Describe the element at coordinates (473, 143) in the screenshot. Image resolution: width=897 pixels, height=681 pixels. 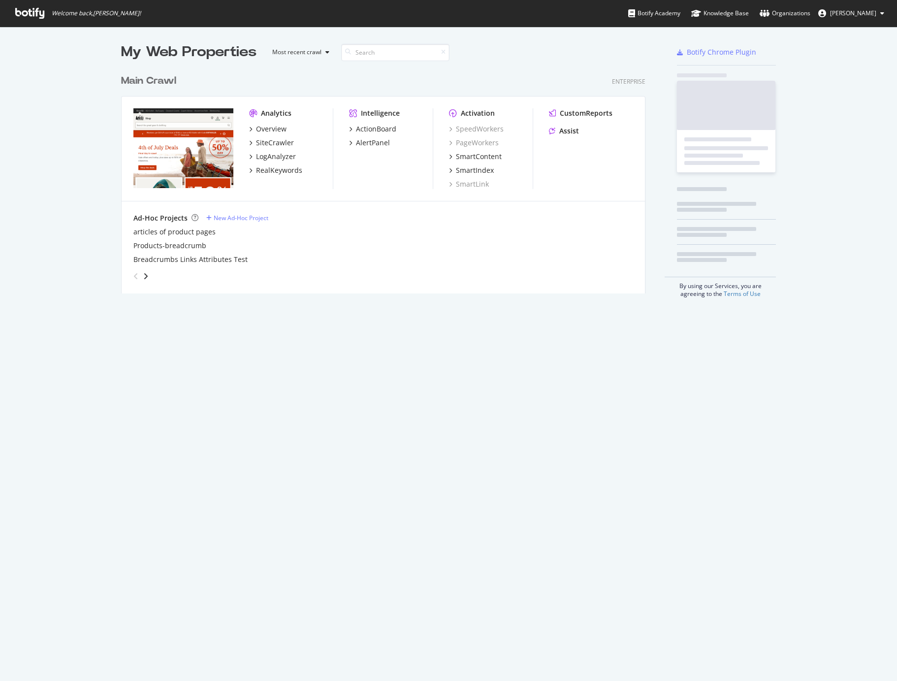
I see `a: PageWorkers` at that location.